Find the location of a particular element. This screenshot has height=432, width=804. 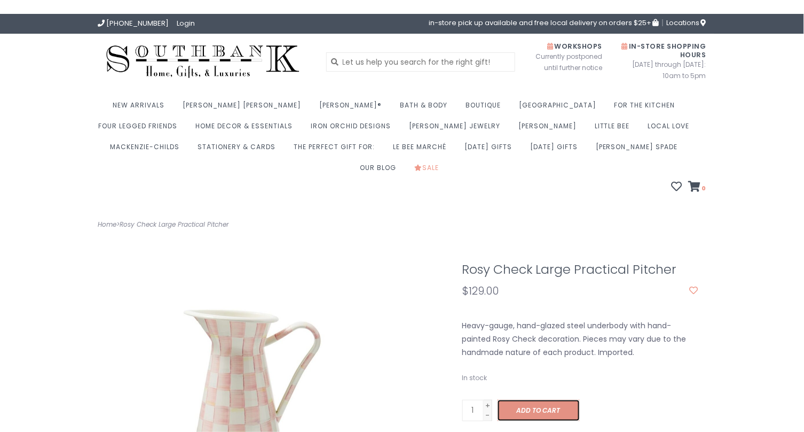

a: Boutique is located at coordinates (486, 108).